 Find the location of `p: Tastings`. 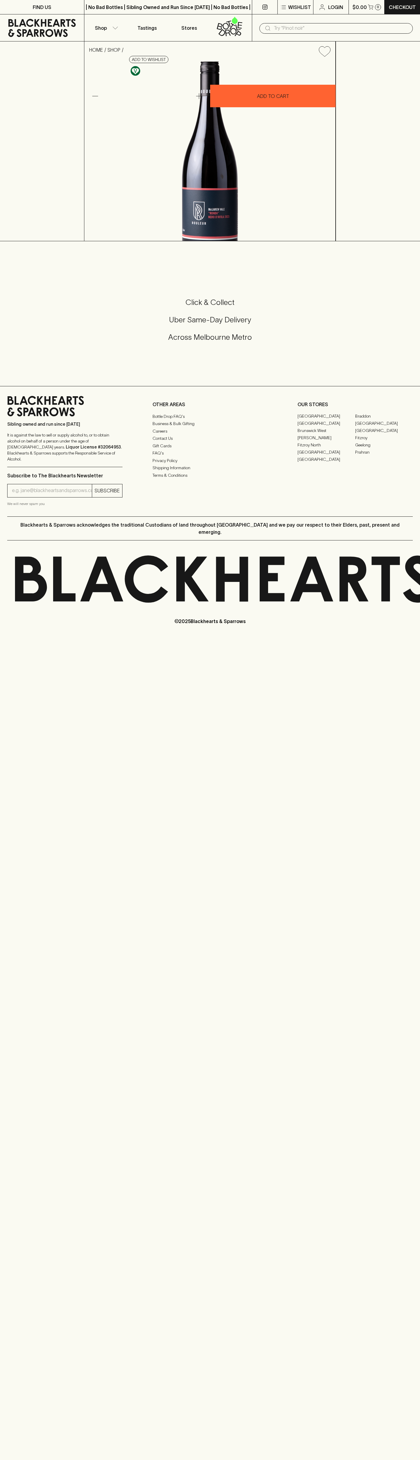

p: Tastings is located at coordinates (147, 28).